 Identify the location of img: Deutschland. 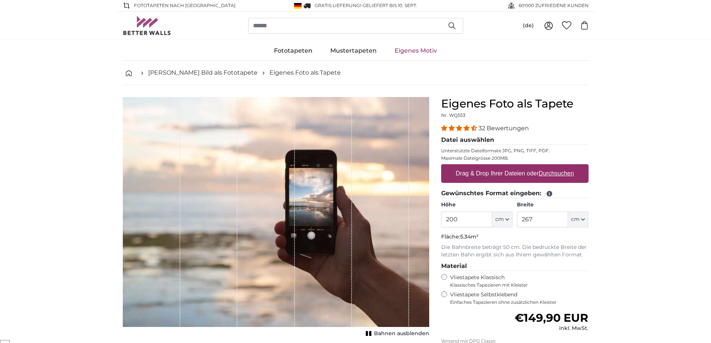
(298, 6).